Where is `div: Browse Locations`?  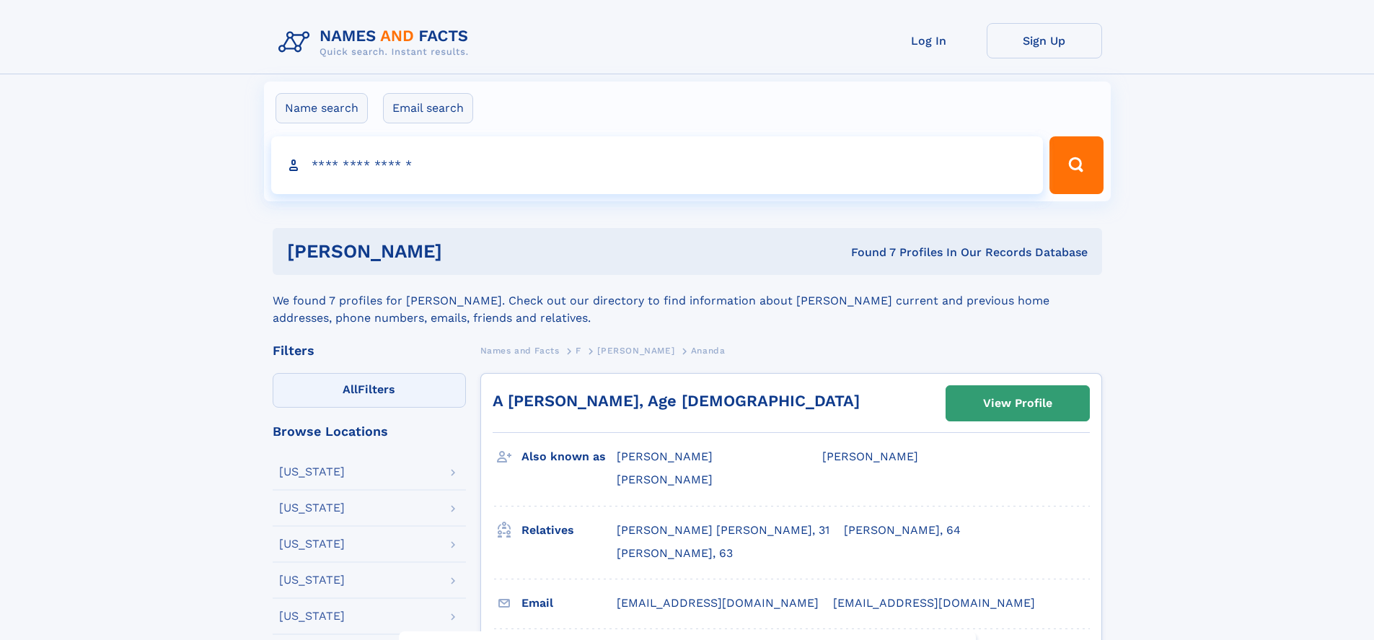 div: Browse Locations is located at coordinates (369, 431).